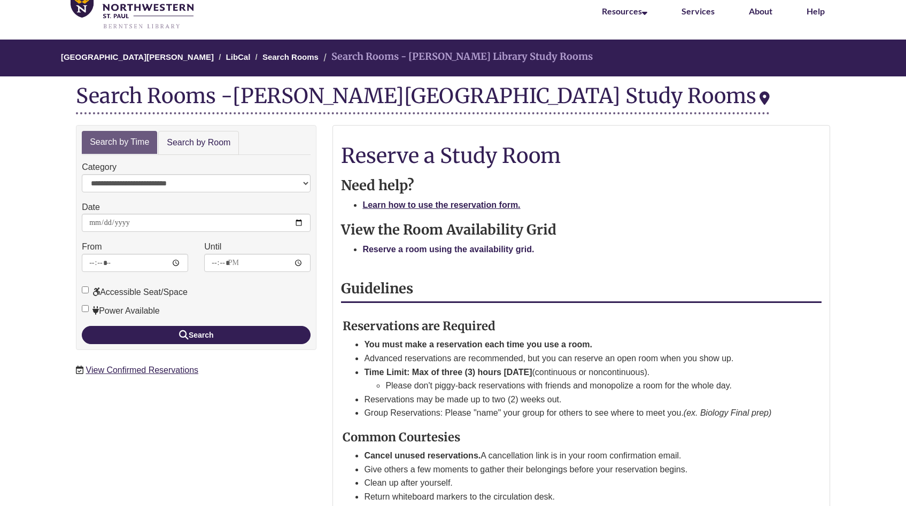  I want to click on li: Clean up after yourself., so click(580, 483).